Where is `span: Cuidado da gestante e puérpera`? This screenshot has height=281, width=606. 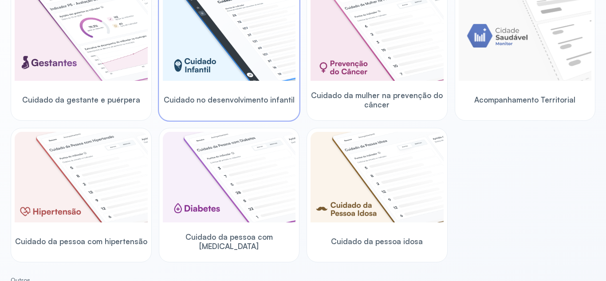 span: Cuidado da gestante e puérpera is located at coordinates (81, 99).